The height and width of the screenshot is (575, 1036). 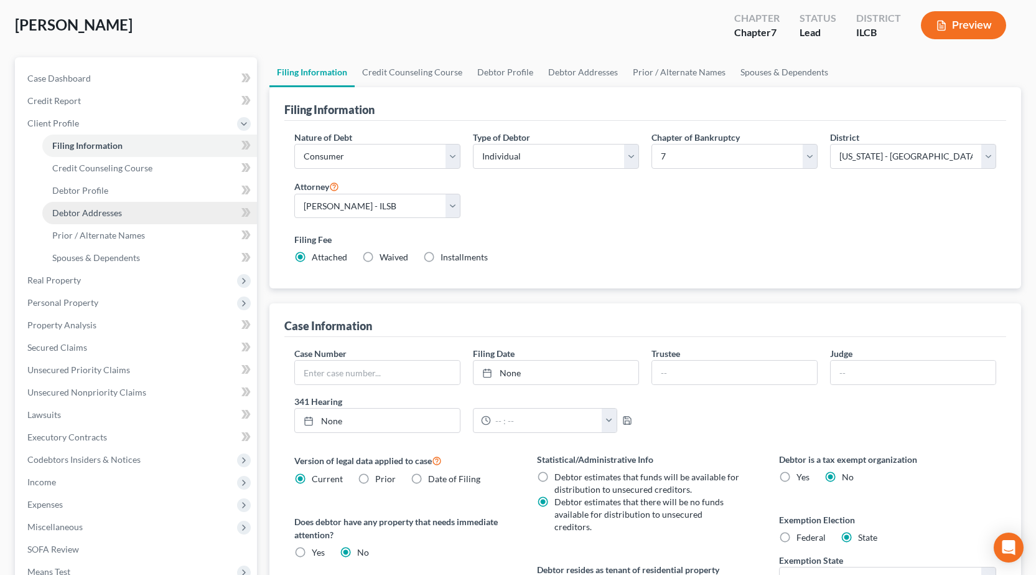 What do you see at coordinates (102, 167) in the screenshot?
I see `span: Credit Counseling Course` at bounding box center [102, 167].